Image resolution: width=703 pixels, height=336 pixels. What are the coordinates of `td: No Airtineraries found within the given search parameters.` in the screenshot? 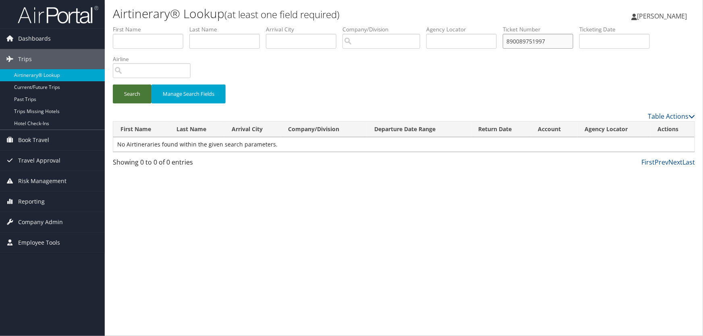 It's located at (403, 145).